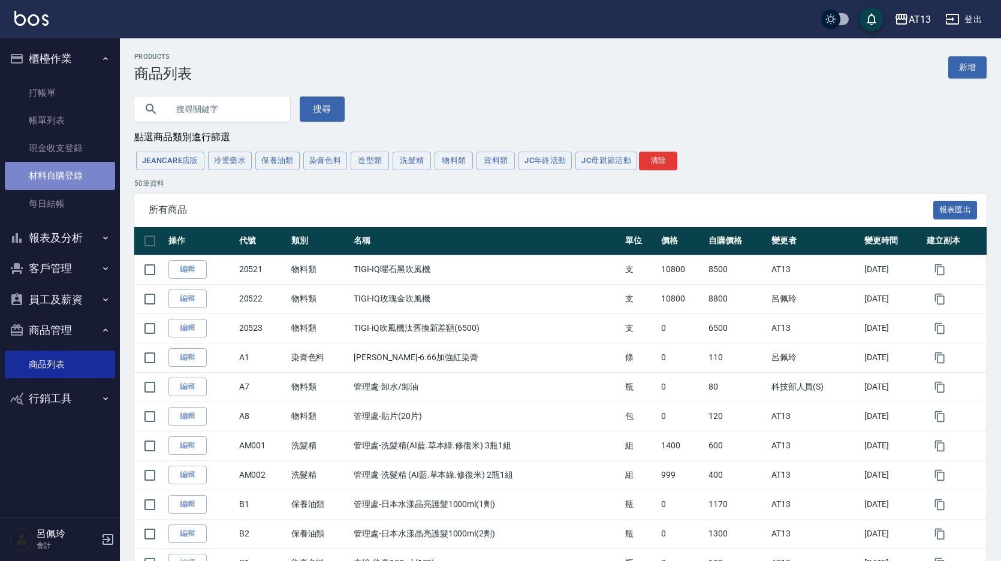 Image resolution: width=1001 pixels, height=561 pixels. Describe the element at coordinates (682, 269) in the screenshot. I see `td: 10800` at that location.